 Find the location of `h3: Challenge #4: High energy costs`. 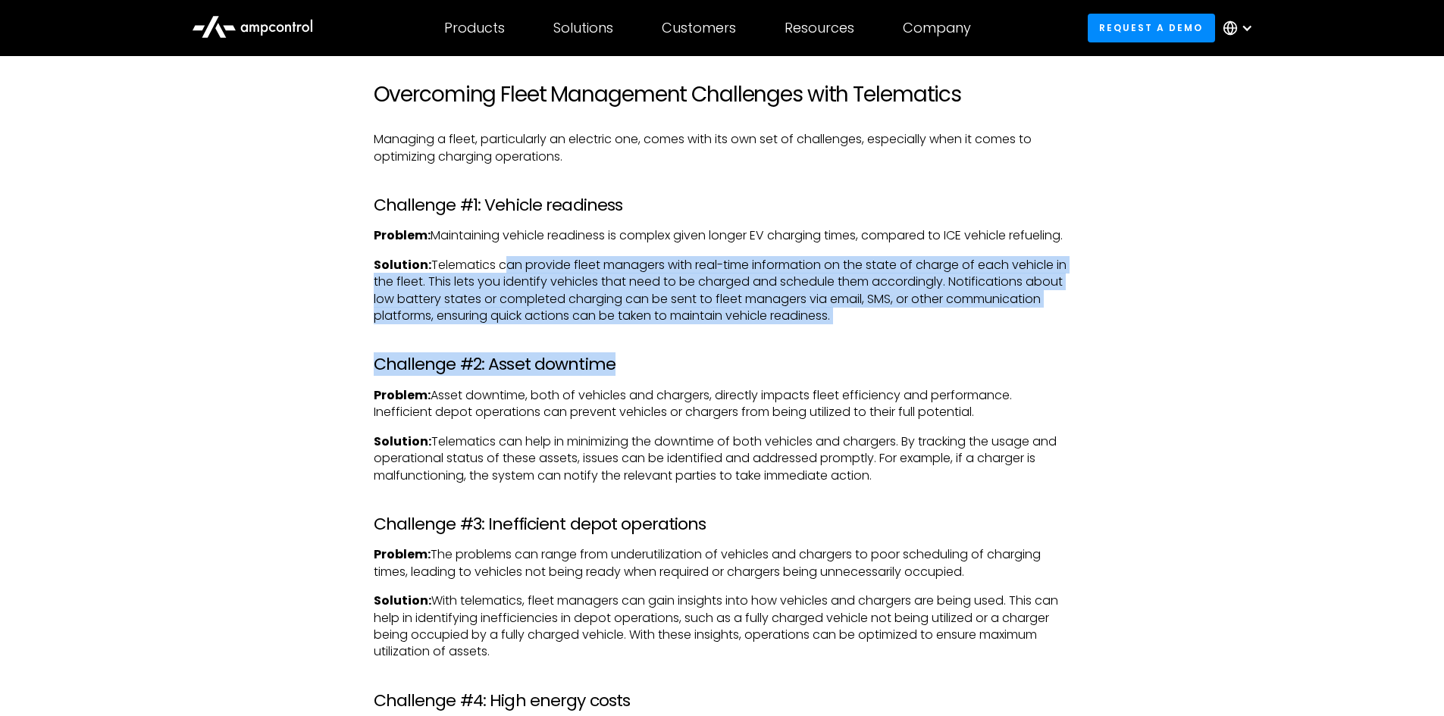

h3: Challenge #4: High energy costs is located at coordinates (722, 701).